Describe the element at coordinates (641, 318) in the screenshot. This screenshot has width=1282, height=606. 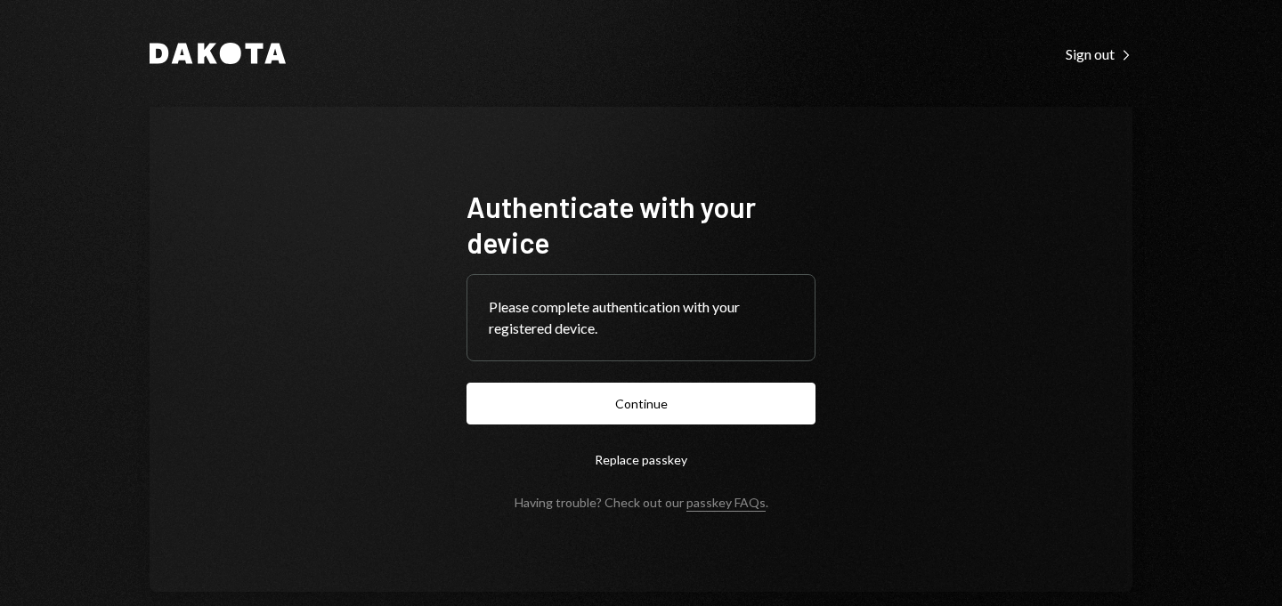
I see `div: Please complete authentication with your registered device.` at that location.